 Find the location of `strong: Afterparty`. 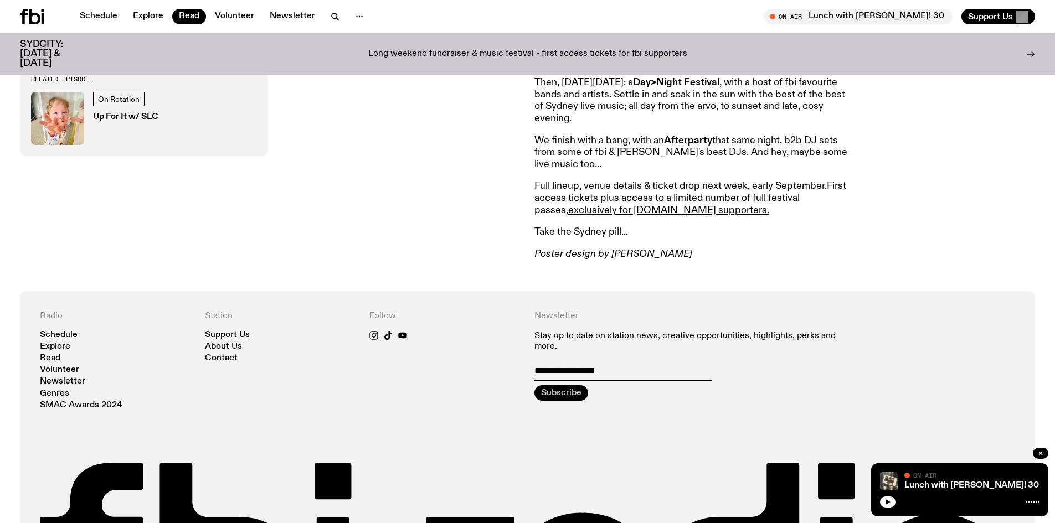

strong: Afterparty is located at coordinates (688, 141).